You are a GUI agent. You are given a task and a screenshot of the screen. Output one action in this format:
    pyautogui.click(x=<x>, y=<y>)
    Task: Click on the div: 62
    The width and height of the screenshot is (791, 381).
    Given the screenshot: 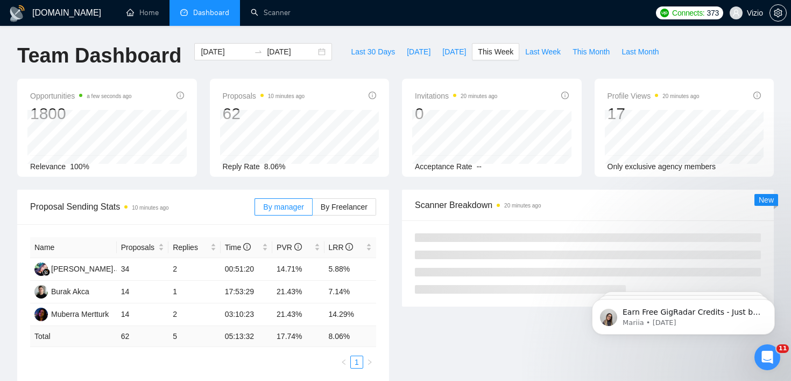 What is the action you would take?
    pyautogui.click(x=264, y=114)
    